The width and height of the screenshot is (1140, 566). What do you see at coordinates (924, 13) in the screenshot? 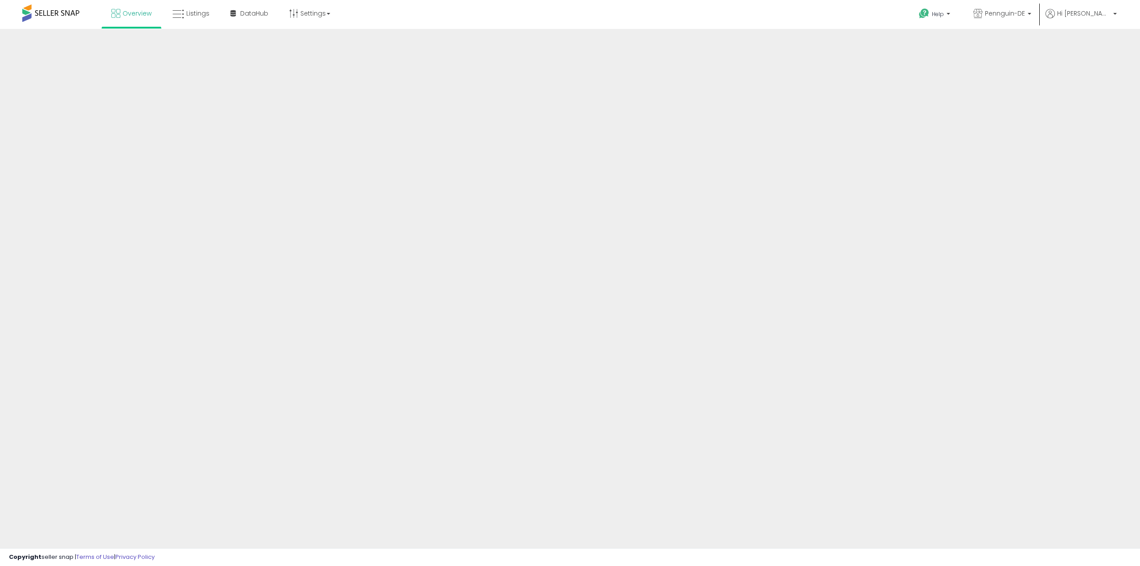
I see `i: Get Help` at bounding box center [924, 13].